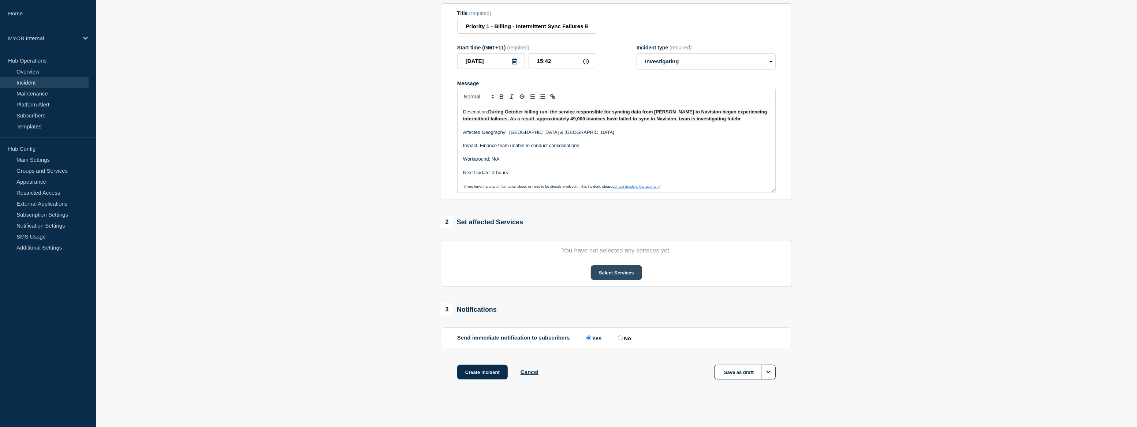  I want to click on button: Options, so click(769, 372).